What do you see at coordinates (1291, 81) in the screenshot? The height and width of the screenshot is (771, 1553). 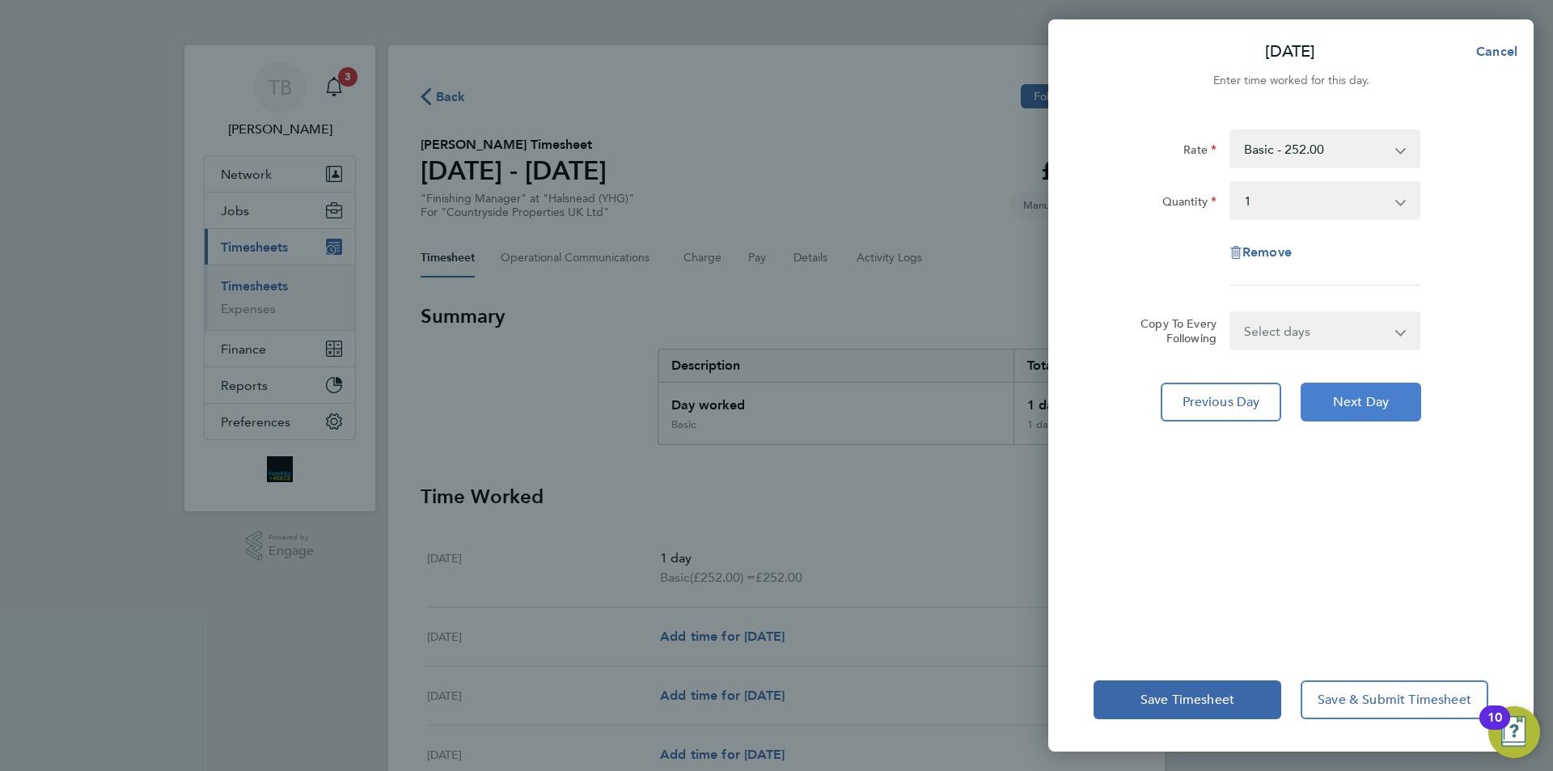 I see `div: Enter time worked for this day.` at bounding box center [1291, 81].